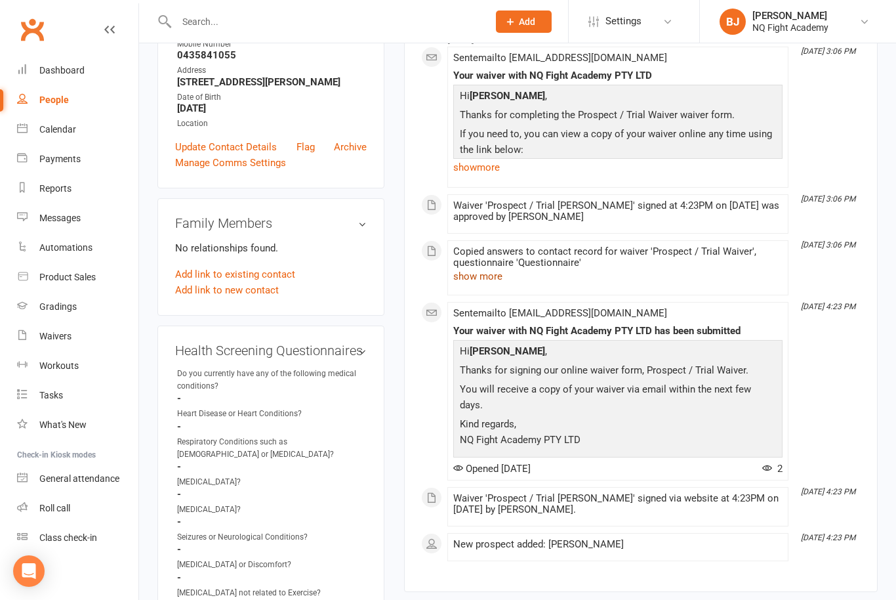  Describe the element at coordinates (63, 424) in the screenshot. I see `div: What's New` at that location.